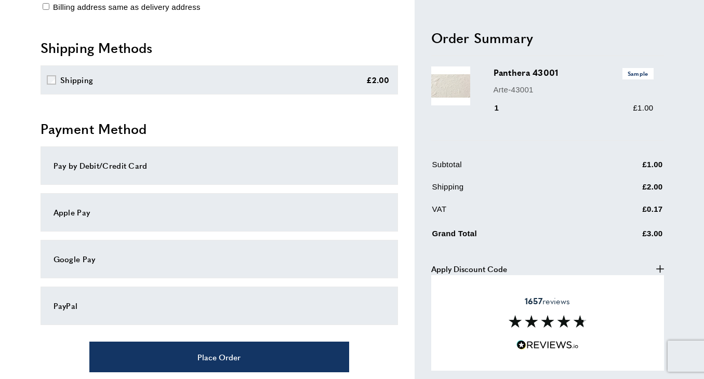 The height and width of the screenshot is (379, 704). I want to click on td: £0.17, so click(627, 213).